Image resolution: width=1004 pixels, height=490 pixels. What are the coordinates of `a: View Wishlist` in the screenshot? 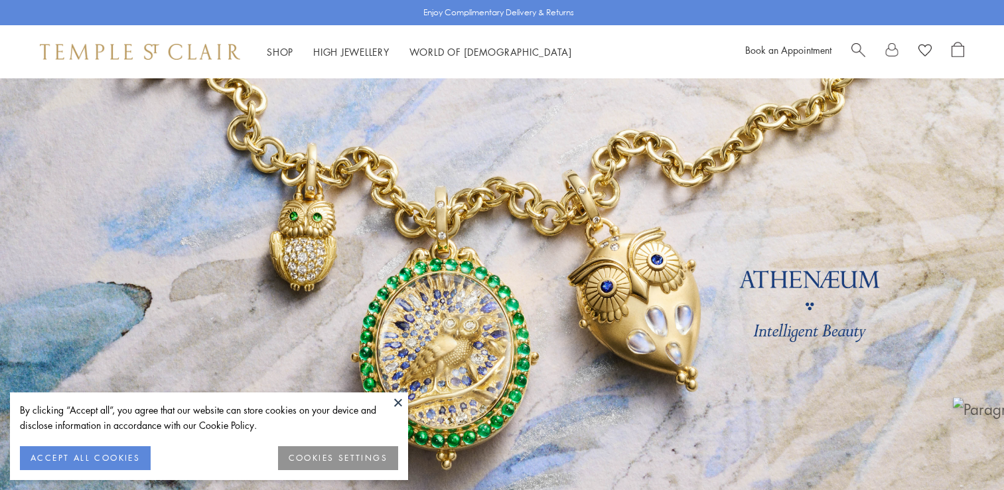 It's located at (925, 52).